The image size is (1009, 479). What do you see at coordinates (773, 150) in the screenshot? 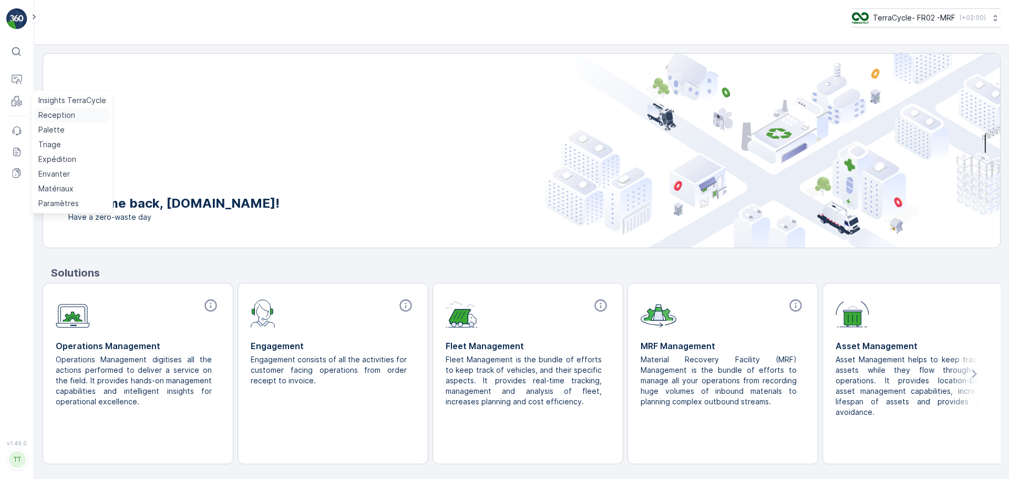
I see `img: city illustration` at bounding box center [773, 150].